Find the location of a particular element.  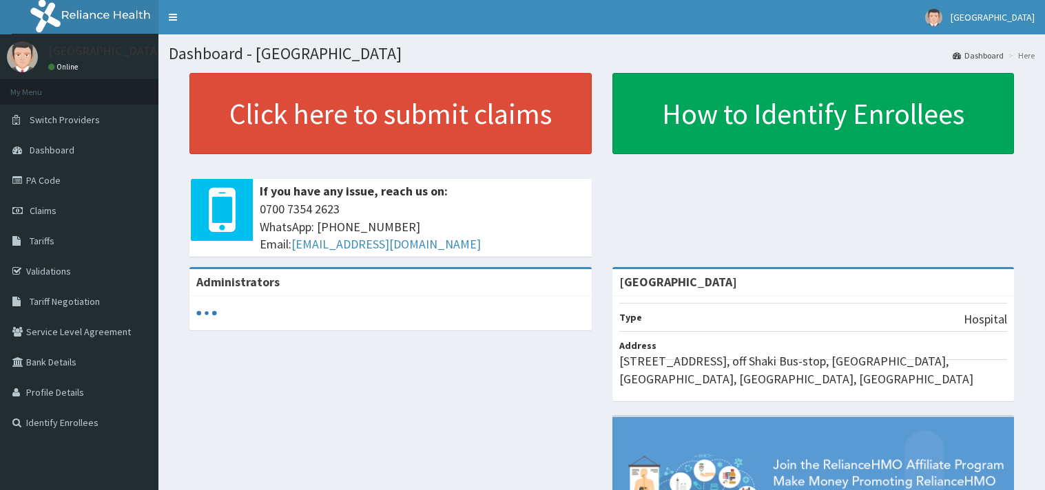

span: Switch Providers is located at coordinates (65, 120).